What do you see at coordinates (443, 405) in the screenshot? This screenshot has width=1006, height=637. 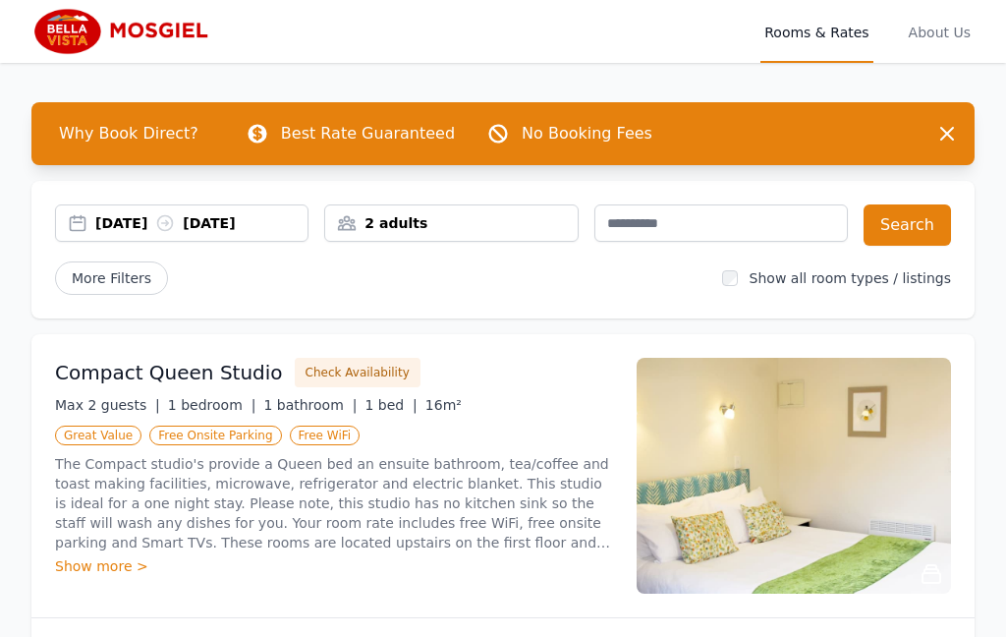 I see `span: 16m²` at bounding box center [443, 405].